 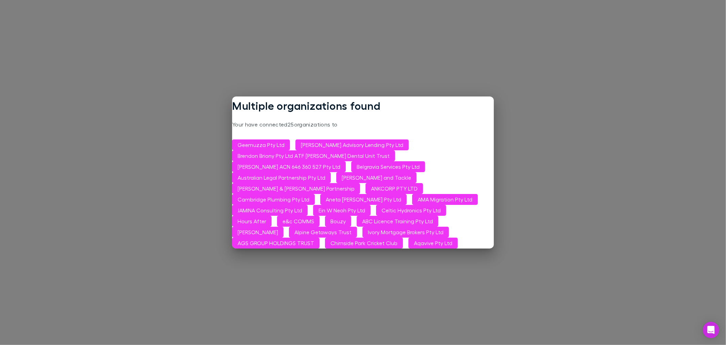 I want to click on button: Ivory Mortgage Brokers Pty Ltd, so click(x=406, y=232).